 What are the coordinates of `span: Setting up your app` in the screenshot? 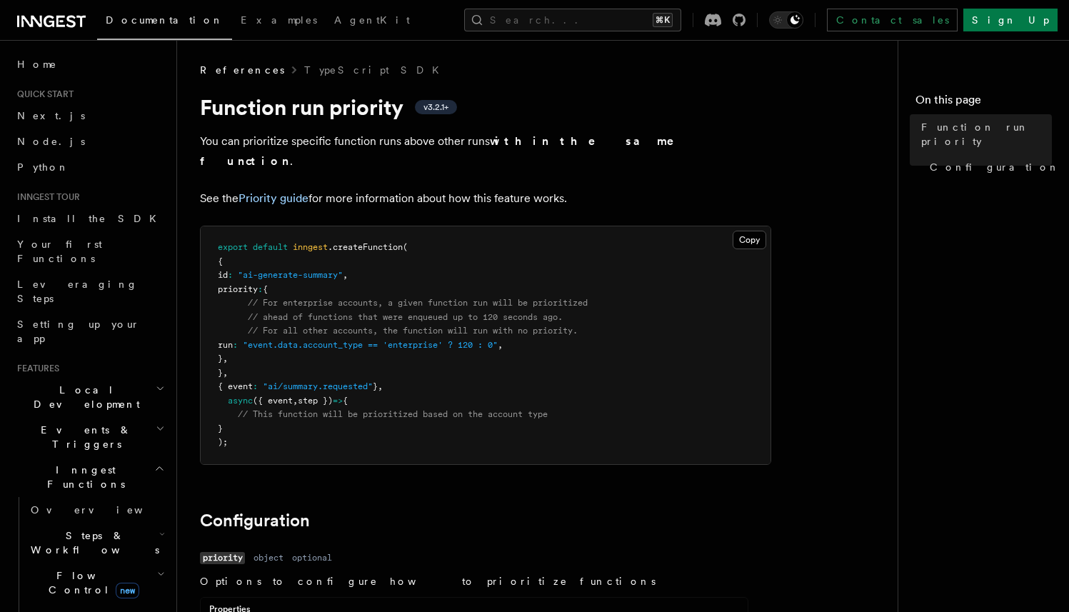 It's located at (79, 331).